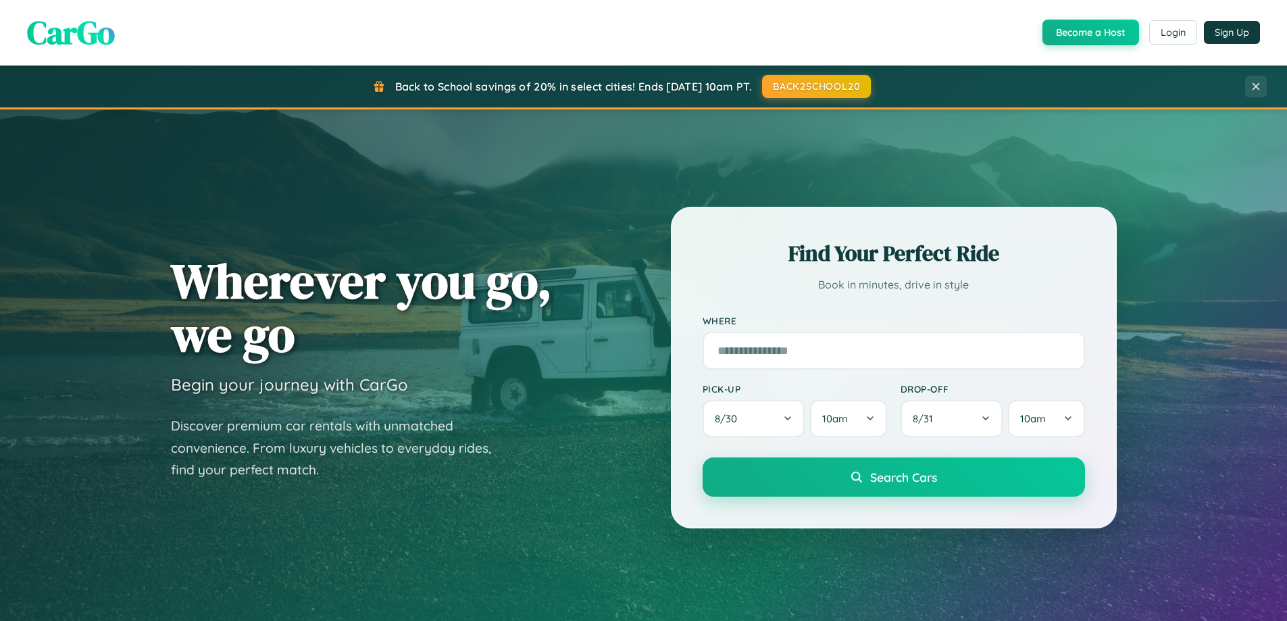 Image resolution: width=1287 pixels, height=621 pixels. I want to click on h2: Find Your Perfect Ride, so click(894, 253).